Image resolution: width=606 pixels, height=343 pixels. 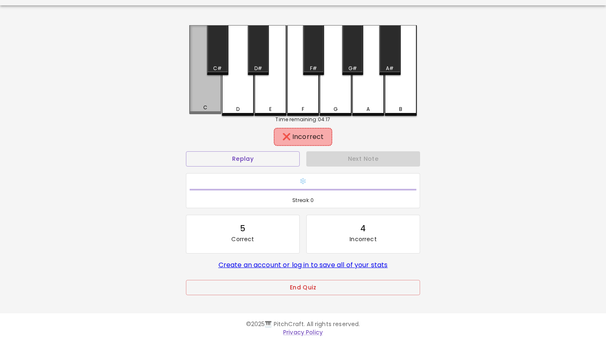 What do you see at coordinates (270, 109) in the screenshot?
I see `div: E` at bounding box center [270, 109].